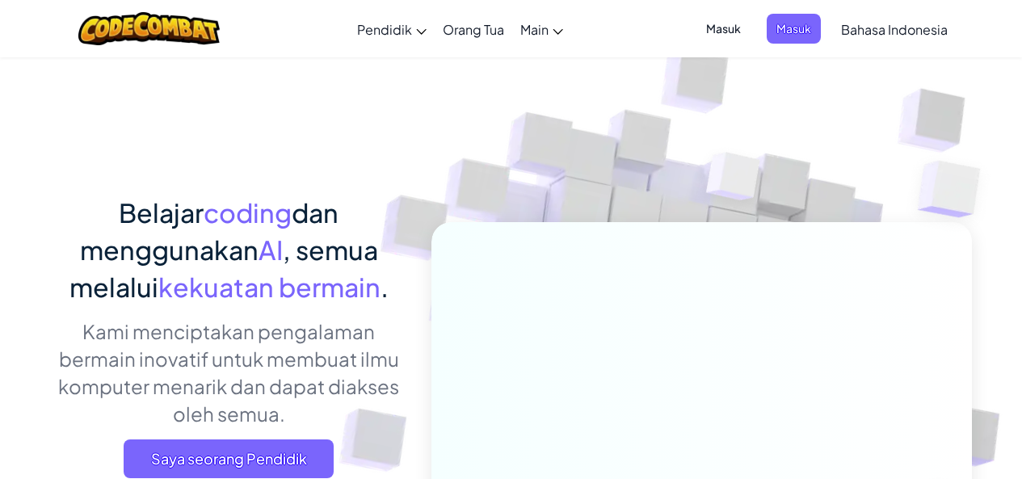 The width and height of the screenshot is (1022, 479). Describe the element at coordinates (541, 29) in the screenshot. I see `a: Main` at that location.